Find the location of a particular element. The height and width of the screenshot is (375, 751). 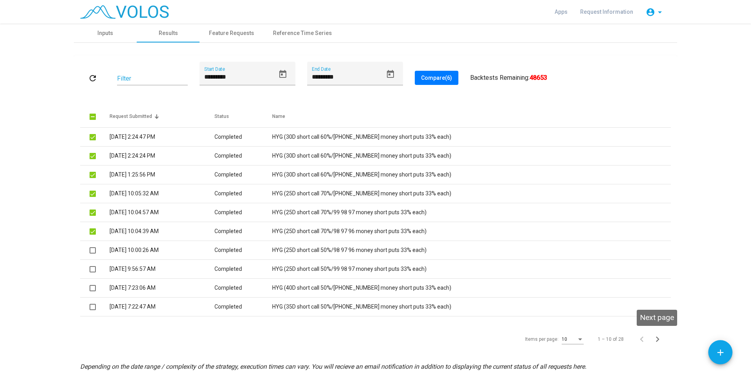

td: HYG (25D short call 70%/99 98 97 money short puts 33% each) is located at coordinates (471, 213).